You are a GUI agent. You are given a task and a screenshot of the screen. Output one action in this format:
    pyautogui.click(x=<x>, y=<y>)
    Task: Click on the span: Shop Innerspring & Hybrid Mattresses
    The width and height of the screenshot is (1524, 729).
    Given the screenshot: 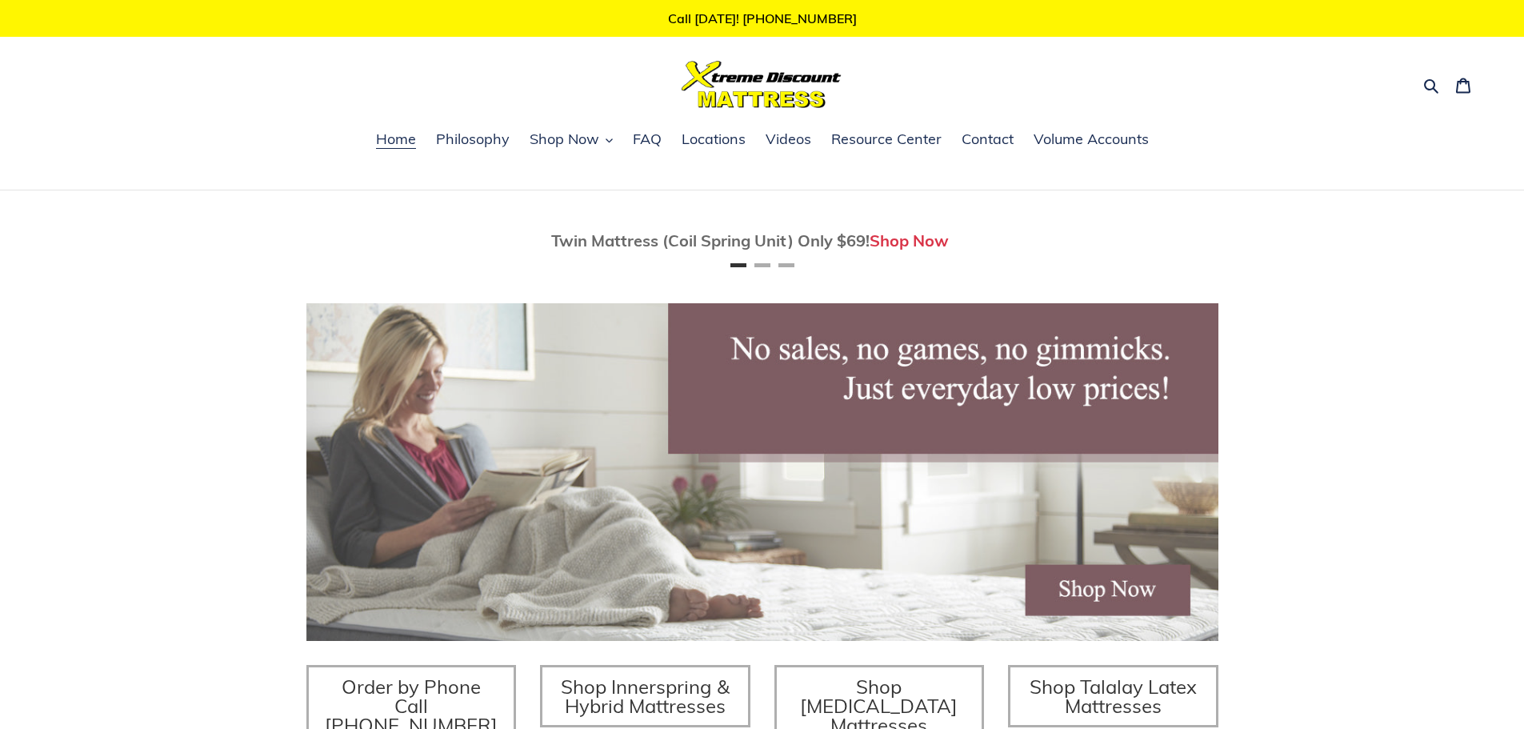 What is the action you would take?
    pyautogui.click(x=645, y=696)
    